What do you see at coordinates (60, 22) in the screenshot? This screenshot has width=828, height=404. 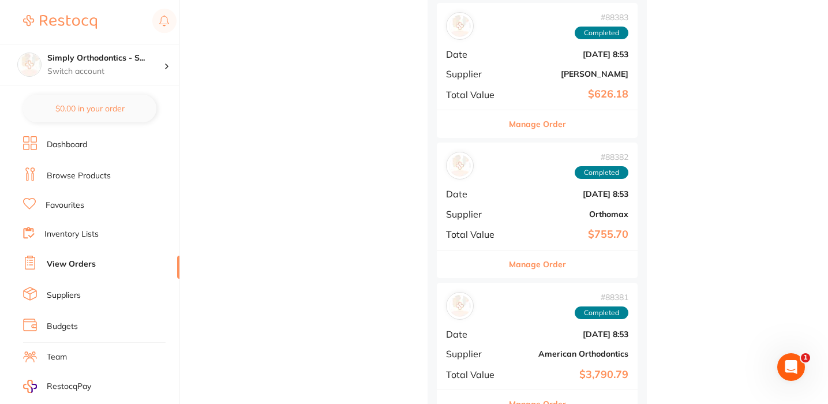 I see `img: Restocq Logo` at bounding box center [60, 22].